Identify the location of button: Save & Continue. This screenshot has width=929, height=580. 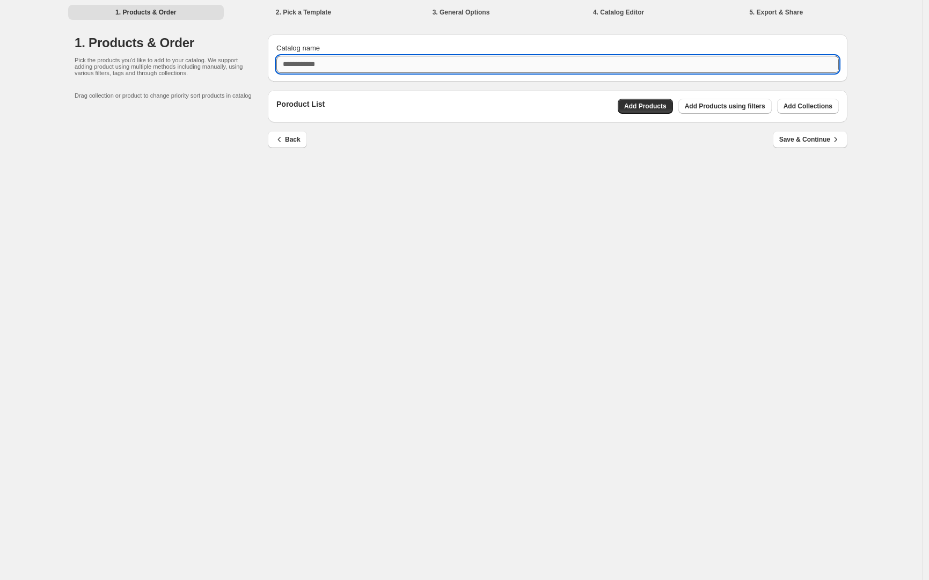
(810, 139).